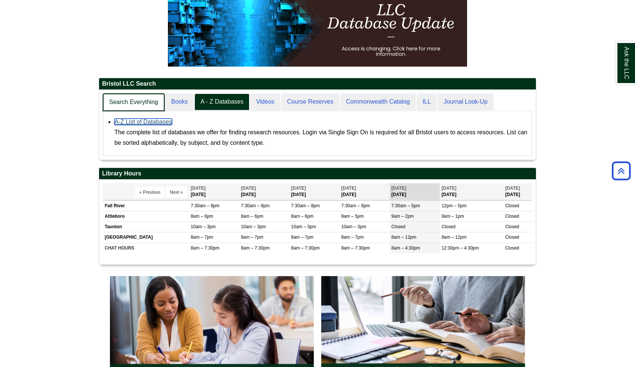  What do you see at coordinates (180, 102) in the screenshot?
I see `a: Books` at bounding box center [180, 102].